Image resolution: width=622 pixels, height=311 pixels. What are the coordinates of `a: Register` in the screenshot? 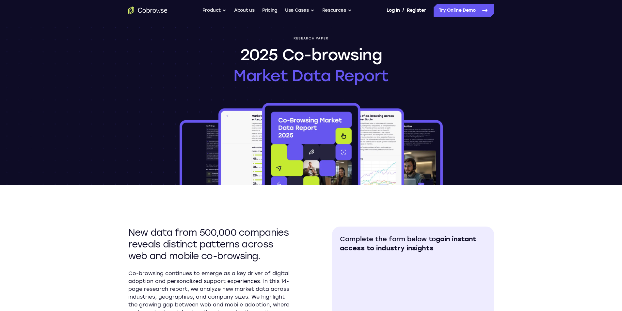 It's located at (416, 10).